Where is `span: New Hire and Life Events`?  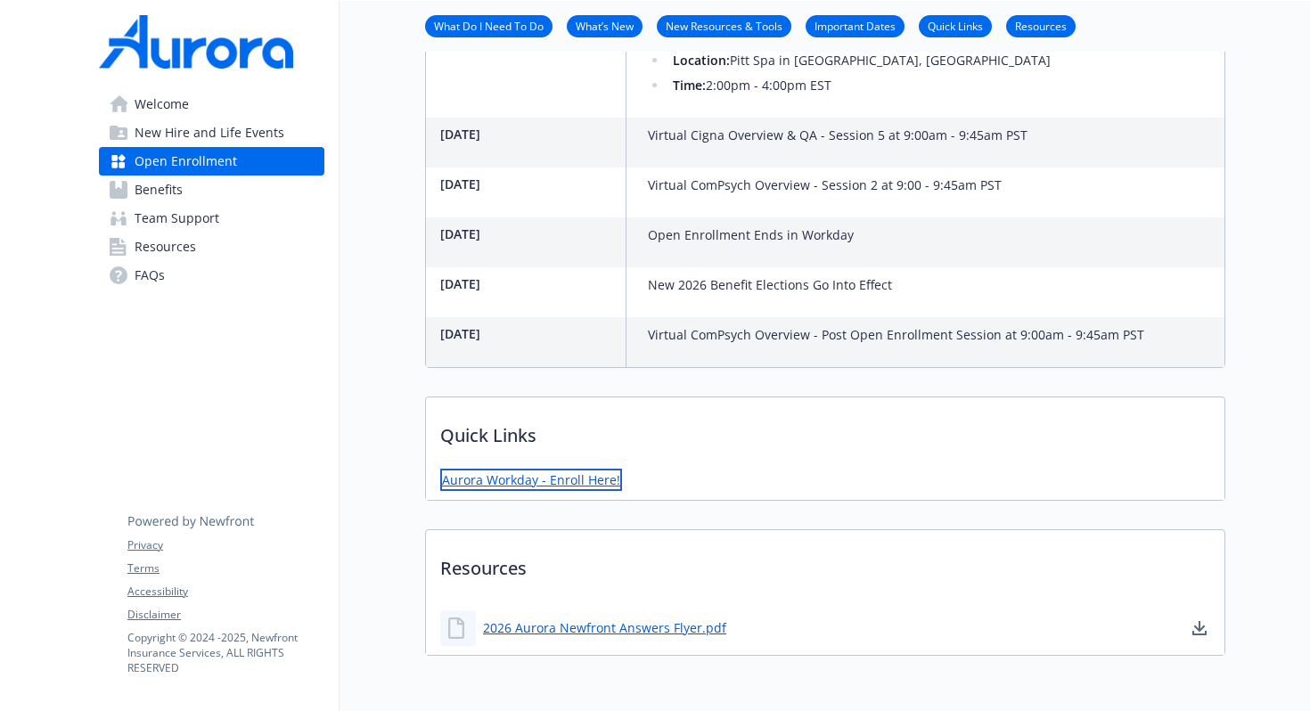
span: New Hire and Life Events is located at coordinates (209, 133).